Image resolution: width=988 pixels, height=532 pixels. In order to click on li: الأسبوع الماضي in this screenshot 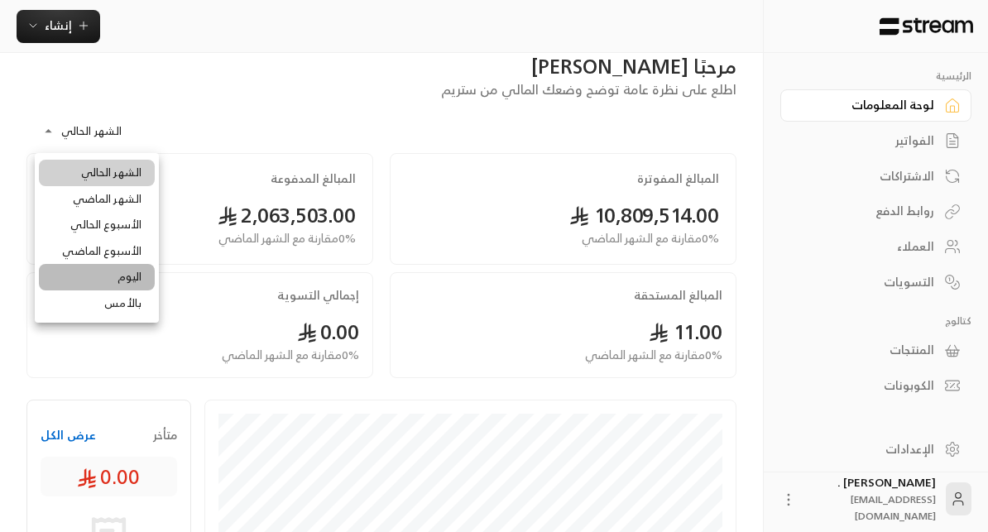, I will do `click(97, 252)`.